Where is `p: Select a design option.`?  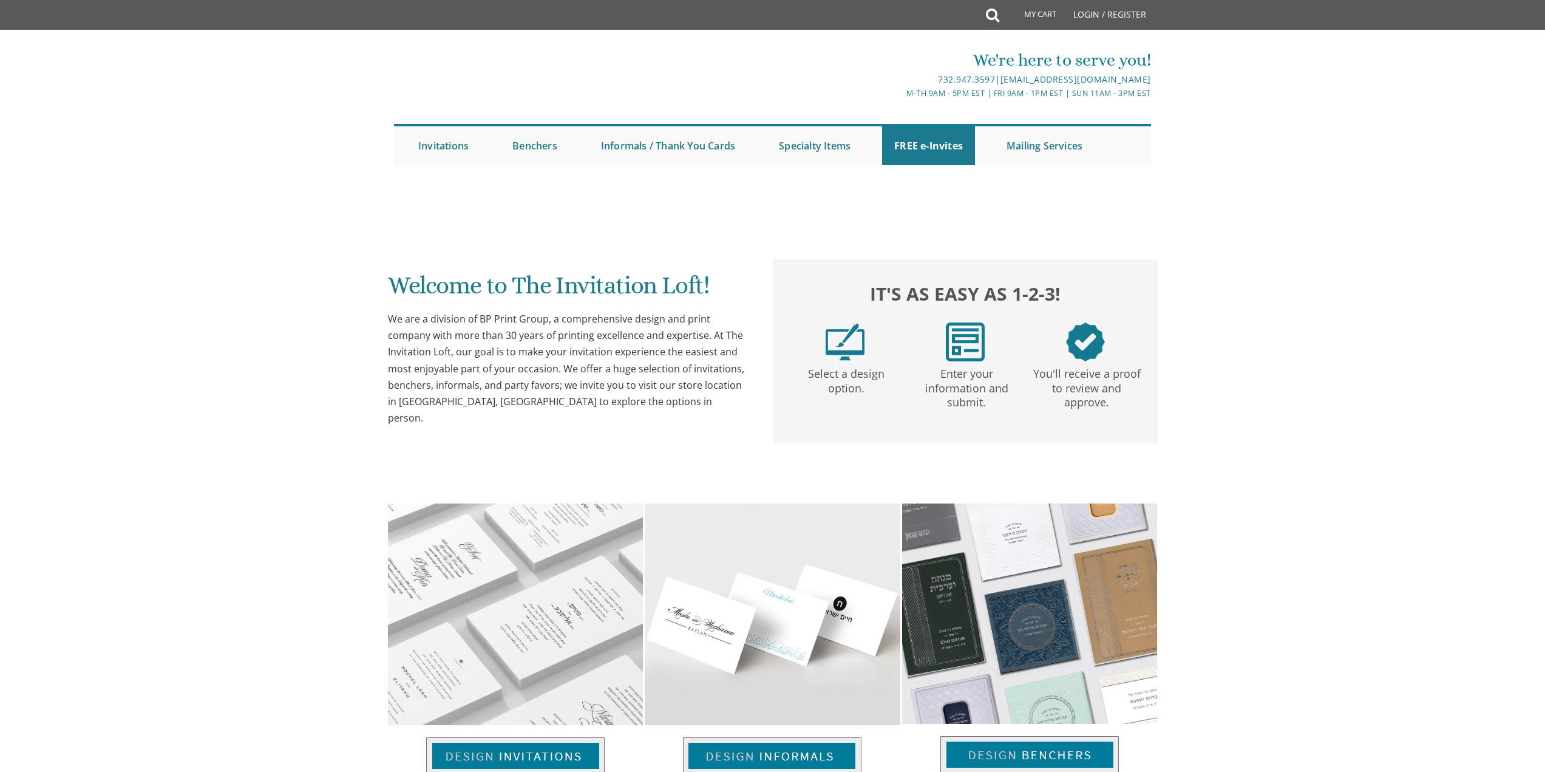 p: Select a design option. is located at coordinates (846, 378).